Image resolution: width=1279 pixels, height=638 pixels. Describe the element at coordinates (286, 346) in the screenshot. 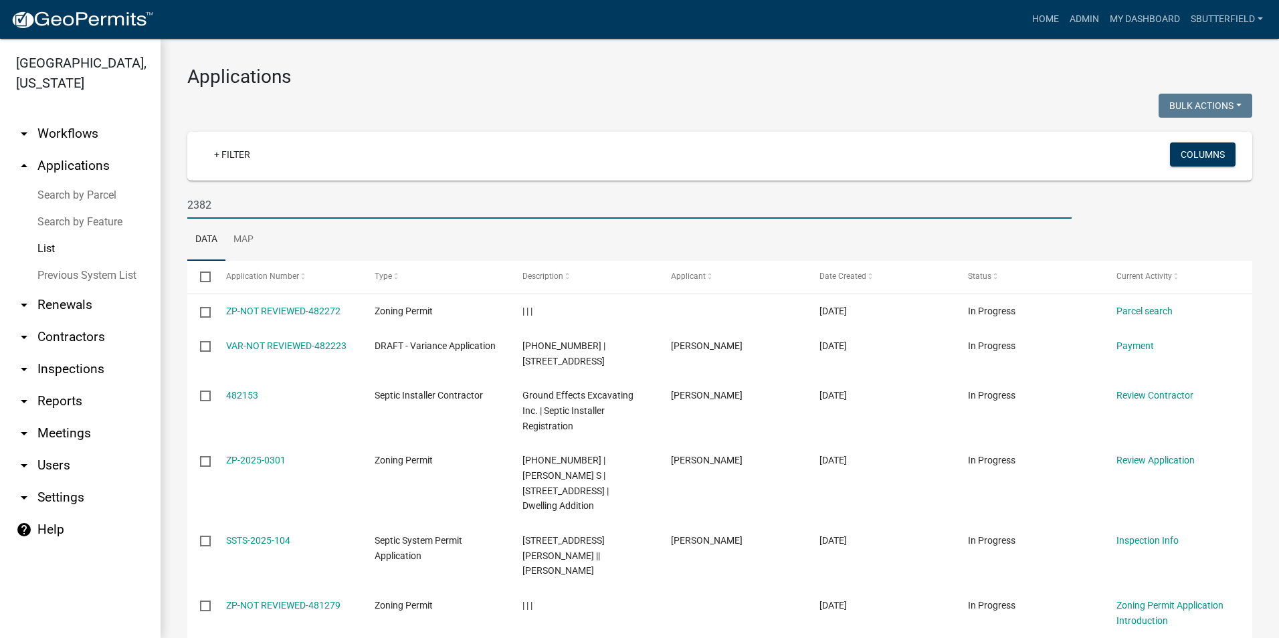

I see `a: VAR-NOT REVIEWED-482223` at that location.